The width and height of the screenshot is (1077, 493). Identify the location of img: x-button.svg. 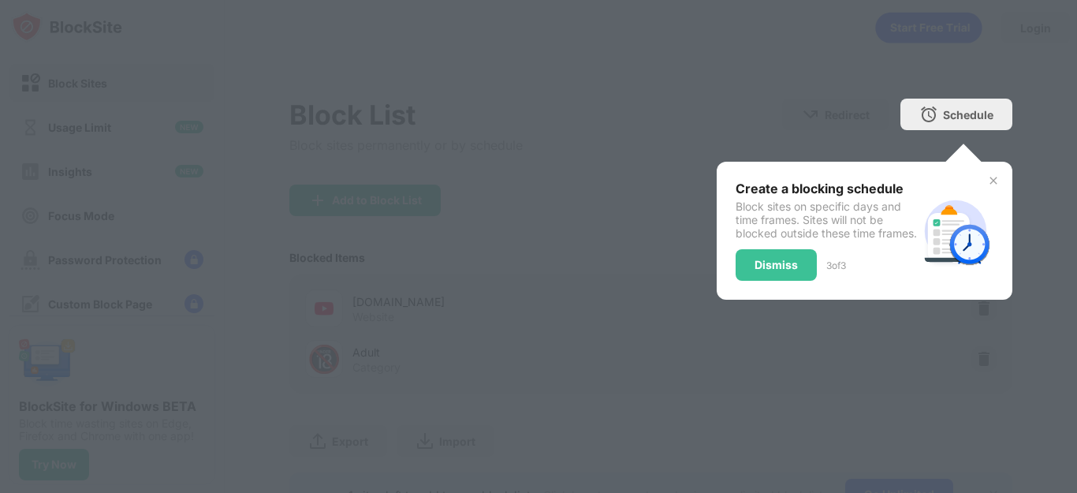
(993, 181).